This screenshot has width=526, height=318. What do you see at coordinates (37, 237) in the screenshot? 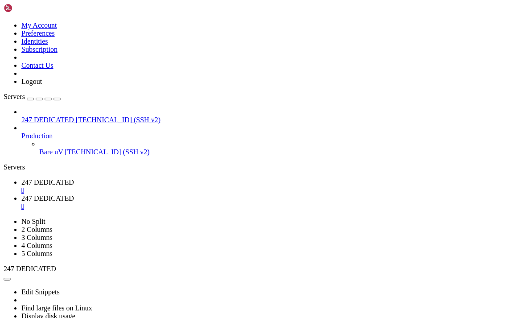
I see `a: 3 Columns` at bounding box center [37, 237].